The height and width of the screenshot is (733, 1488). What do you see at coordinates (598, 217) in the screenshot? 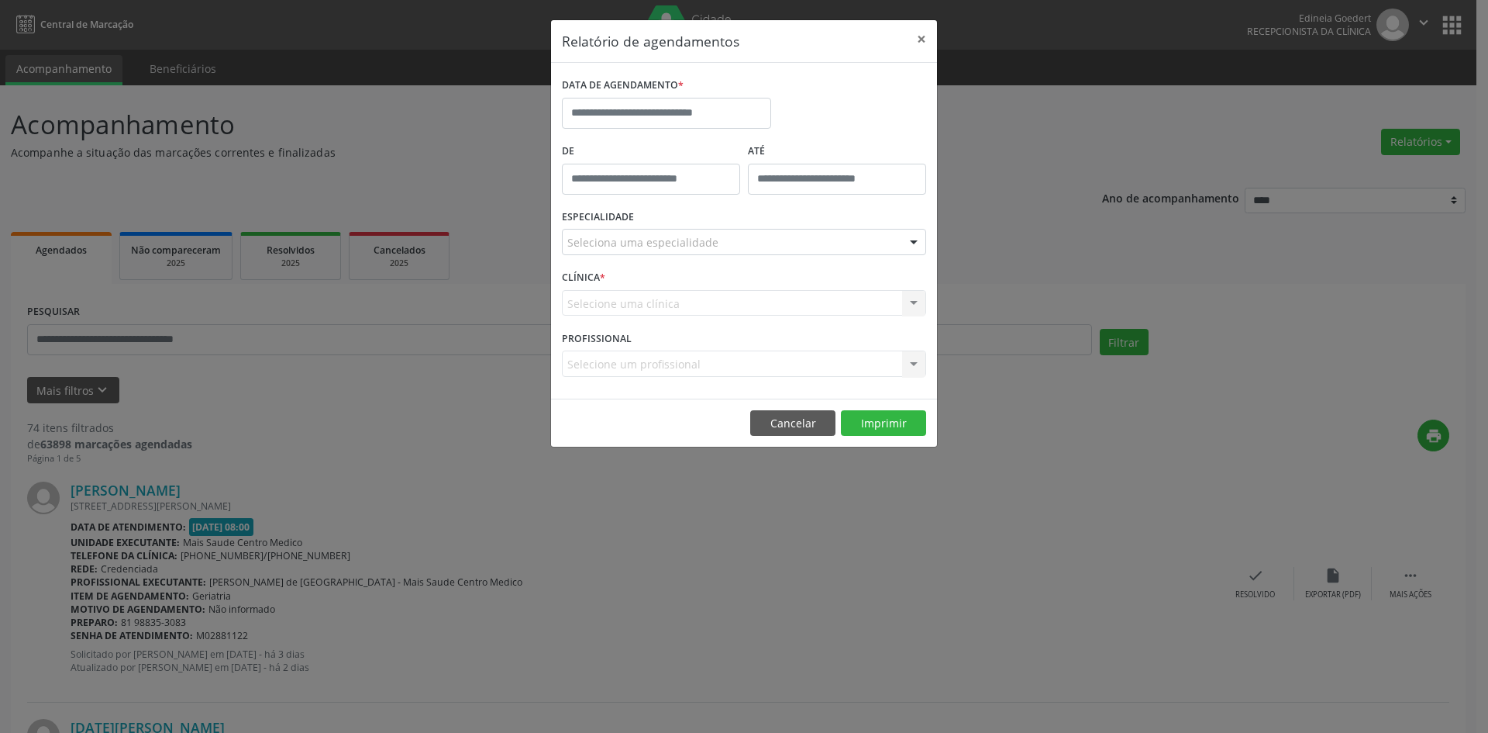
I see `label: ESPECIALIDADE` at bounding box center [598, 217].